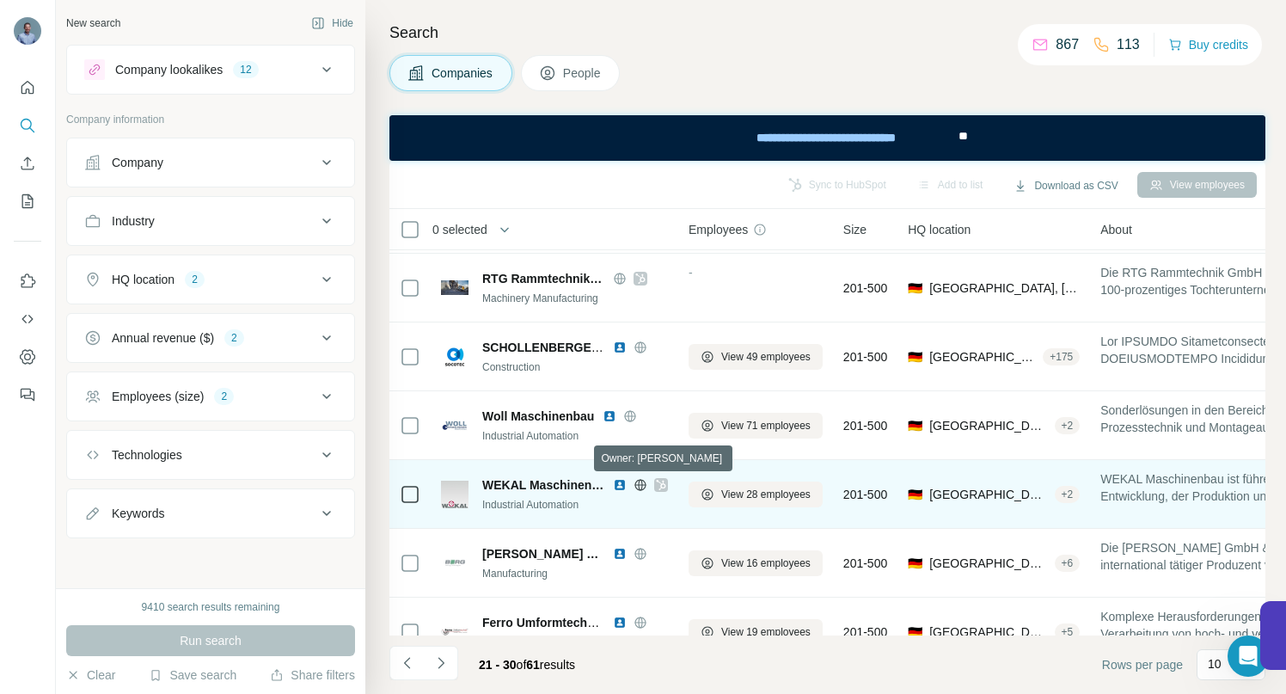 The image size is (1286, 694). What do you see at coordinates (211, 221) in the screenshot?
I see `button: Industry` at bounding box center [211, 221].